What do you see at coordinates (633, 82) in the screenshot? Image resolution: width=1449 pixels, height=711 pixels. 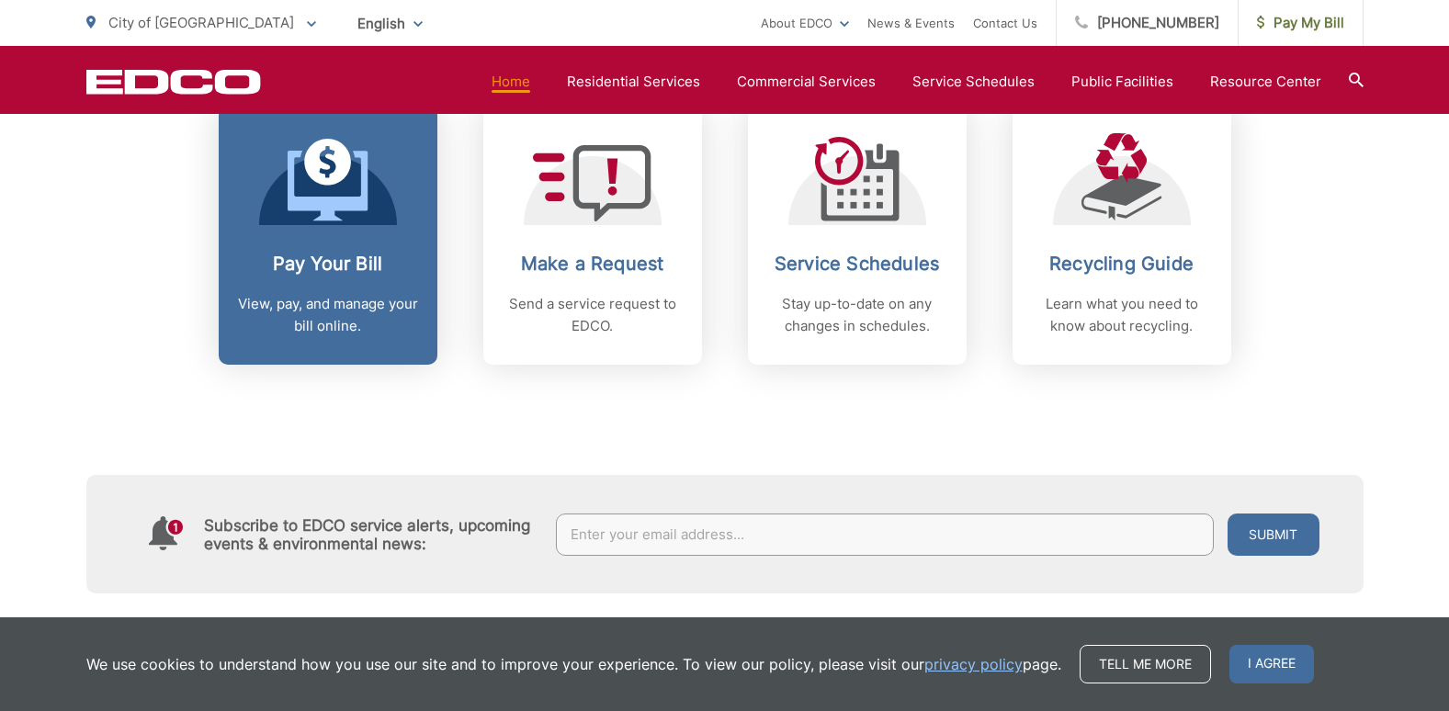 I see `a: Residential Services` at bounding box center [633, 82].